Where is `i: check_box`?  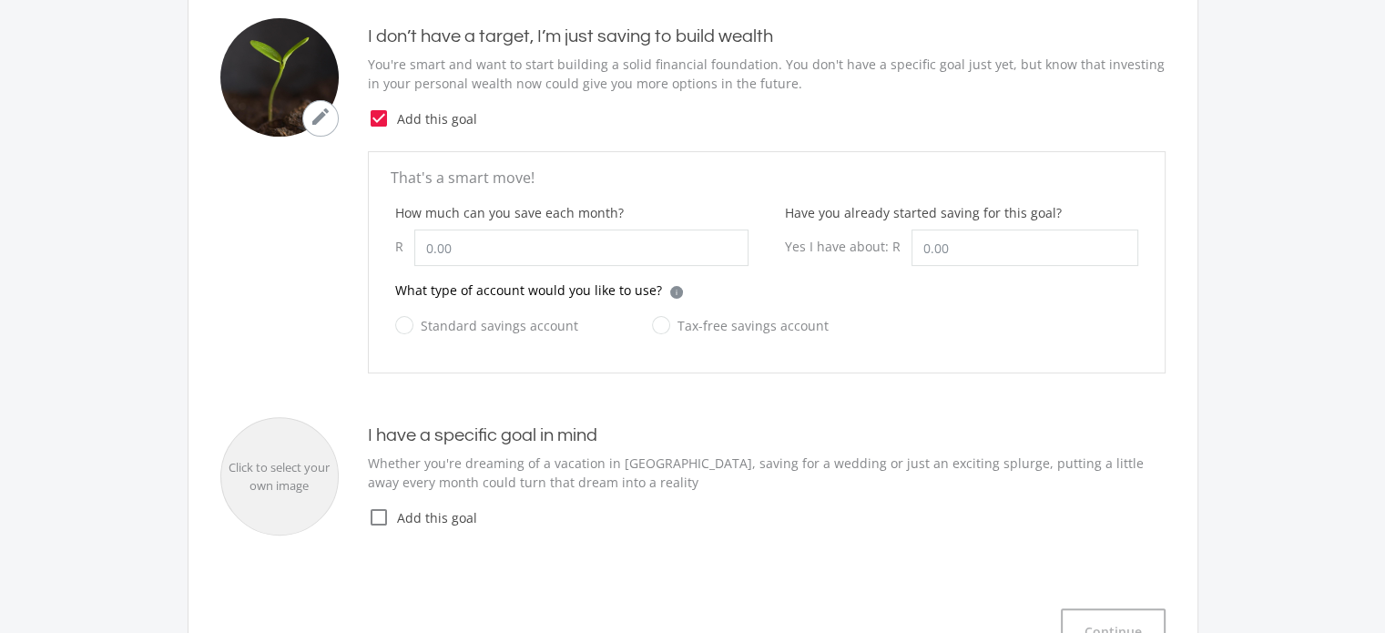
i: check_box is located at coordinates (379, 118).